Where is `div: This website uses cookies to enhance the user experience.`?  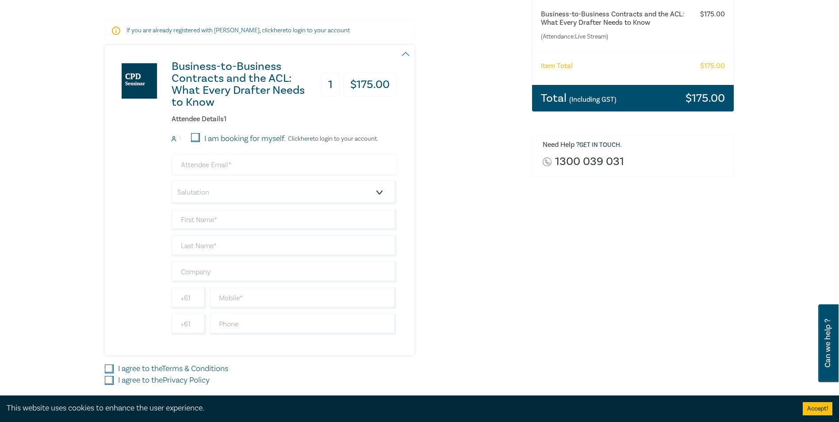
div: This website uses cookies to enhance the user experience. is located at coordinates (398, 408).